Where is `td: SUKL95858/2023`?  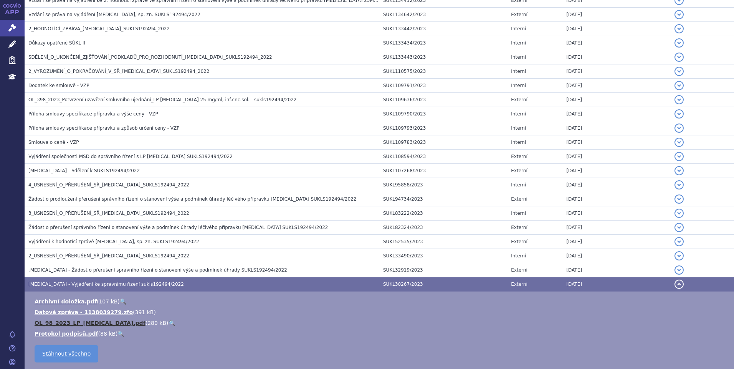 td: SUKL95858/2023 is located at coordinates (443, 185).